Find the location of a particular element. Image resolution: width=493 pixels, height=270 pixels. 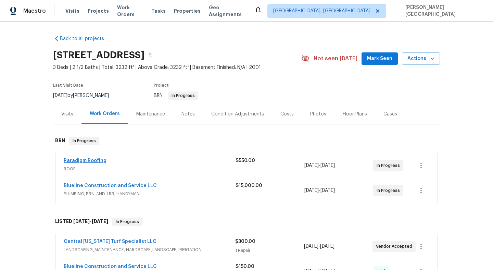

span: Properties is located at coordinates (187, 11).